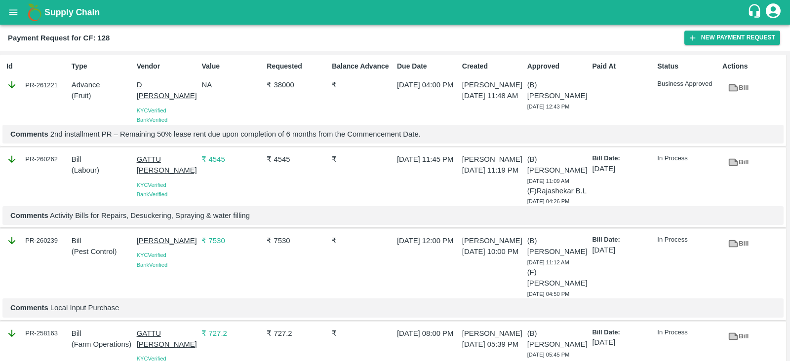 The height and width of the screenshot is (361, 790). Describe the element at coordinates (59, 38) in the screenshot. I see `b: Payment Request for CF: 128` at that location.